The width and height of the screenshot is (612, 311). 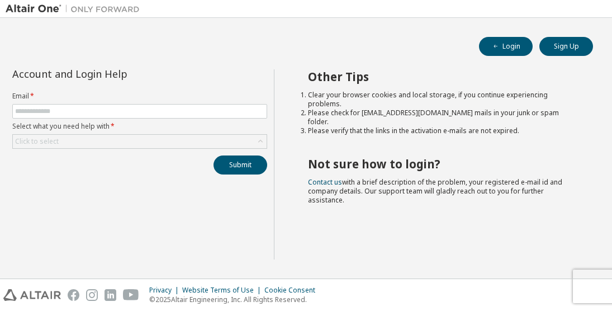 What do you see at coordinates (440, 131) in the screenshot?
I see `li: Please verify that the links in the activation e-mails are not expired.` at bounding box center [440, 131].